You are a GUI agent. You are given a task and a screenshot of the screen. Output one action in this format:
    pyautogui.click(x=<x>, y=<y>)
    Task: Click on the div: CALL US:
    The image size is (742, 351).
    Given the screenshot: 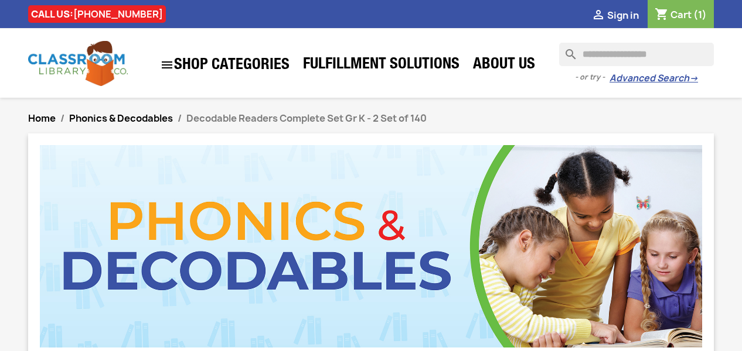 What is the action you would take?
    pyautogui.click(x=97, y=14)
    